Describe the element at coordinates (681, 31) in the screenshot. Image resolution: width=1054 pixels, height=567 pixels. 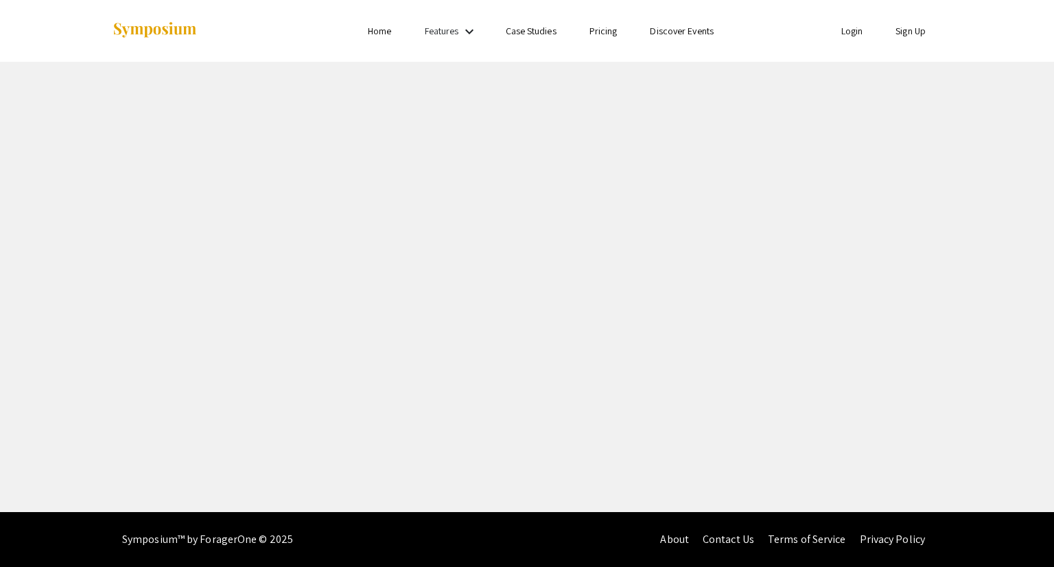
I see `a: Discover Events` at that location.